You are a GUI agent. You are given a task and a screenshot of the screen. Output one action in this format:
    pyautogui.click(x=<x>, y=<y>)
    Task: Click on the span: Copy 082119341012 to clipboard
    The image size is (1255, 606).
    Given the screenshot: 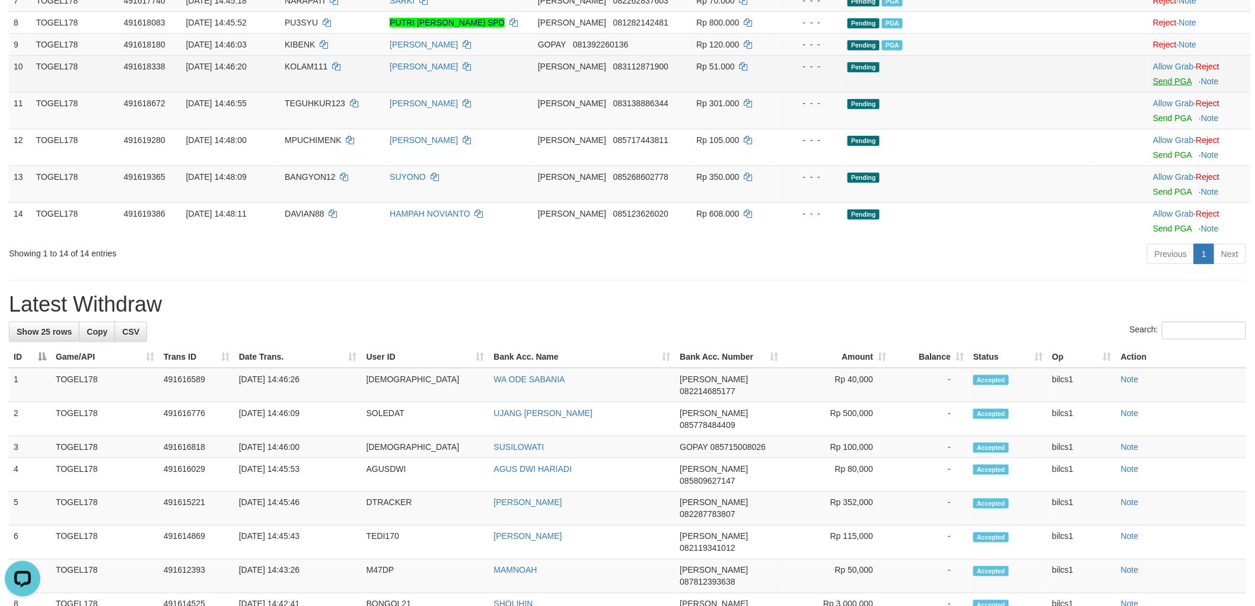 What is the action you would take?
    pyautogui.click(x=707, y=548)
    